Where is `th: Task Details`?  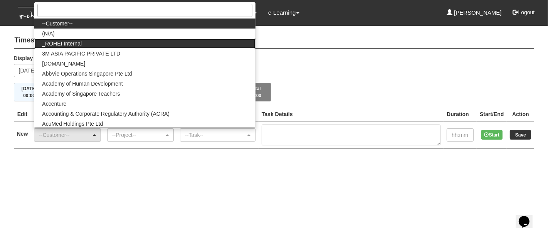 th: Task Details is located at coordinates (351, 114).